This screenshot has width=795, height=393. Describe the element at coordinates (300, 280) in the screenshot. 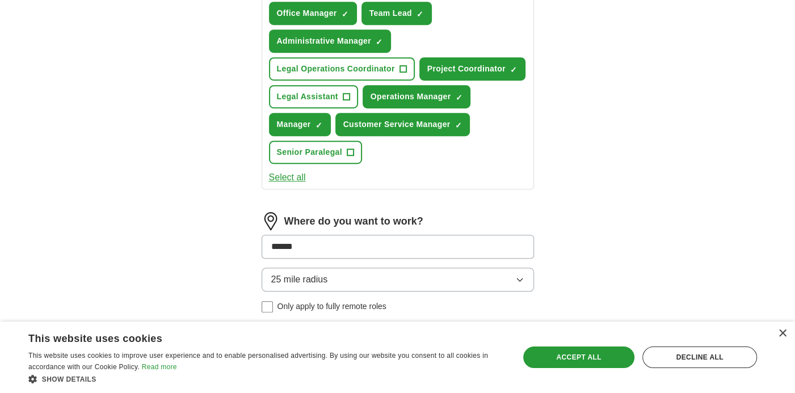

I see `span: 25 mile radius` at that location.